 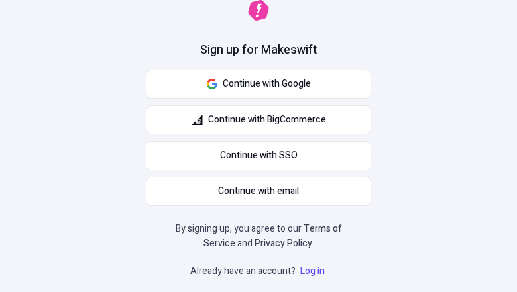 What do you see at coordinates (283, 243) in the screenshot?
I see `a: Privacy Policy` at bounding box center [283, 243].